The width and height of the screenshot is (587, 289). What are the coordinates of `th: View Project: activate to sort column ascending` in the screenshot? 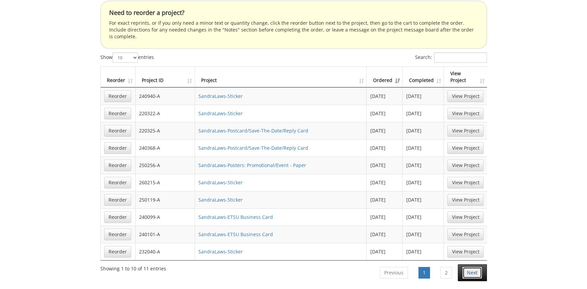 It's located at (465, 77).